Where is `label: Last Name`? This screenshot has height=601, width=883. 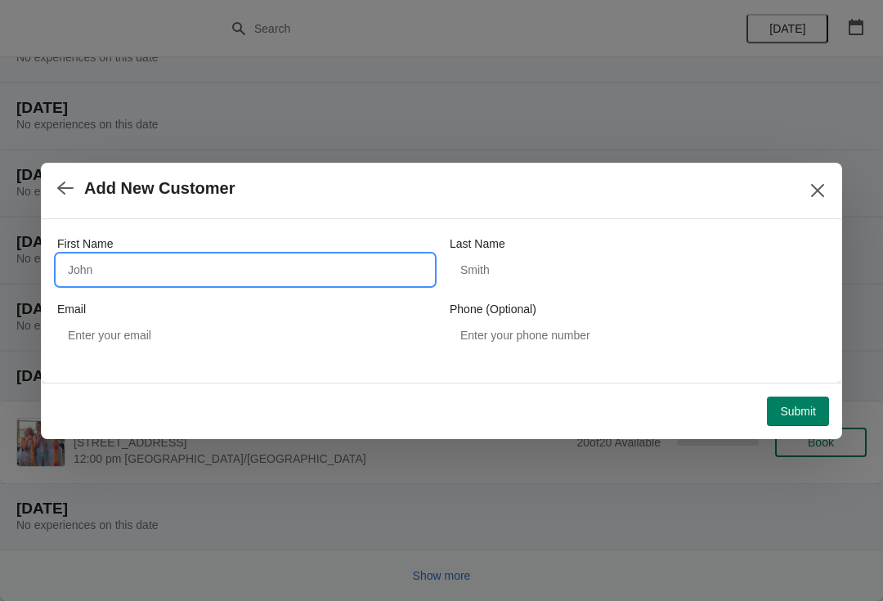 label: Last Name is located at coordinates (477, 244).